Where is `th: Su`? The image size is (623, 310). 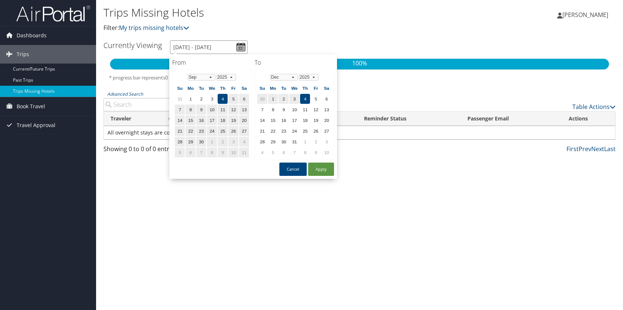 th: Su is located at coordinates (180, 88).